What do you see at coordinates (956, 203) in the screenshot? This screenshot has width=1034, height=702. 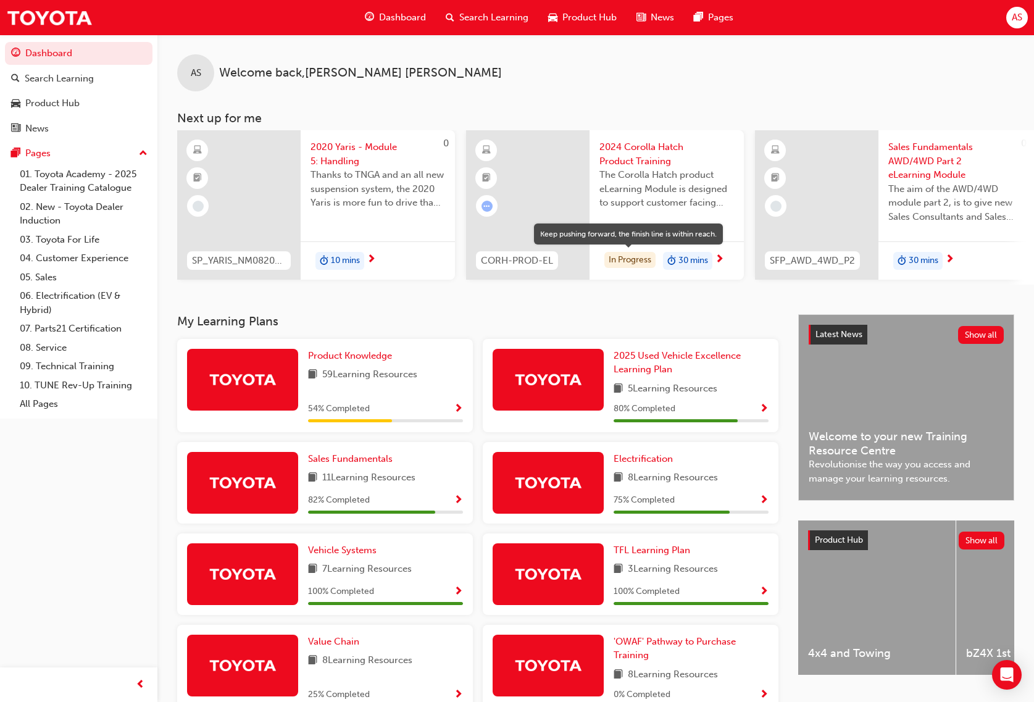 I see `span: The aim of the AWD/4WD module part 2, is to give new Sales Consultants and Sales Professionals an...` at bounding box center [956, 203].